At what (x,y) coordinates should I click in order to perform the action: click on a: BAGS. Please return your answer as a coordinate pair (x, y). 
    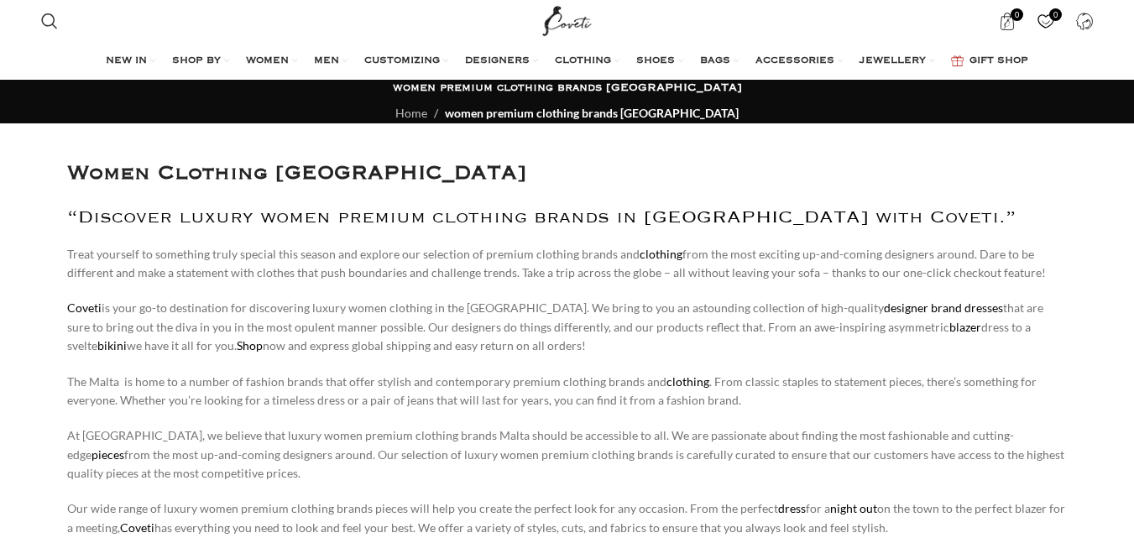
    Looking at the image, I should click on (719, 61).